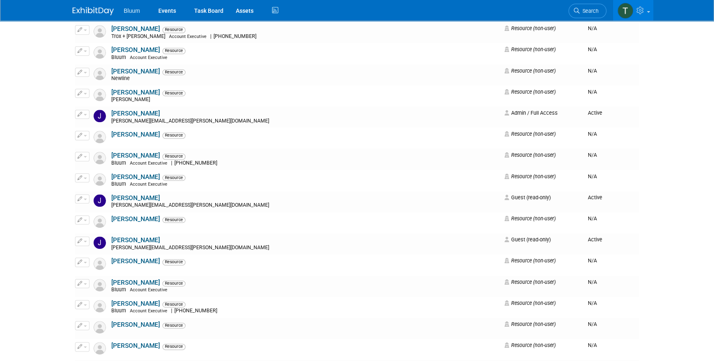  What do you see at coordinates (100, 200) in the screenshot?
I see `img: Joel Ryan` at bounding box center [100, 200].